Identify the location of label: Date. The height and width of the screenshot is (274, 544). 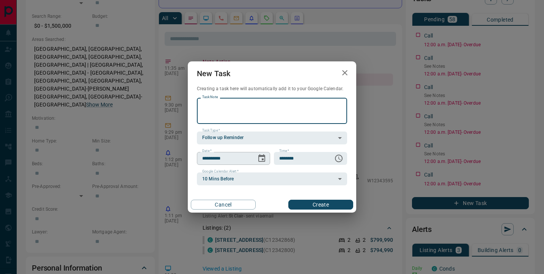
(207, 151).